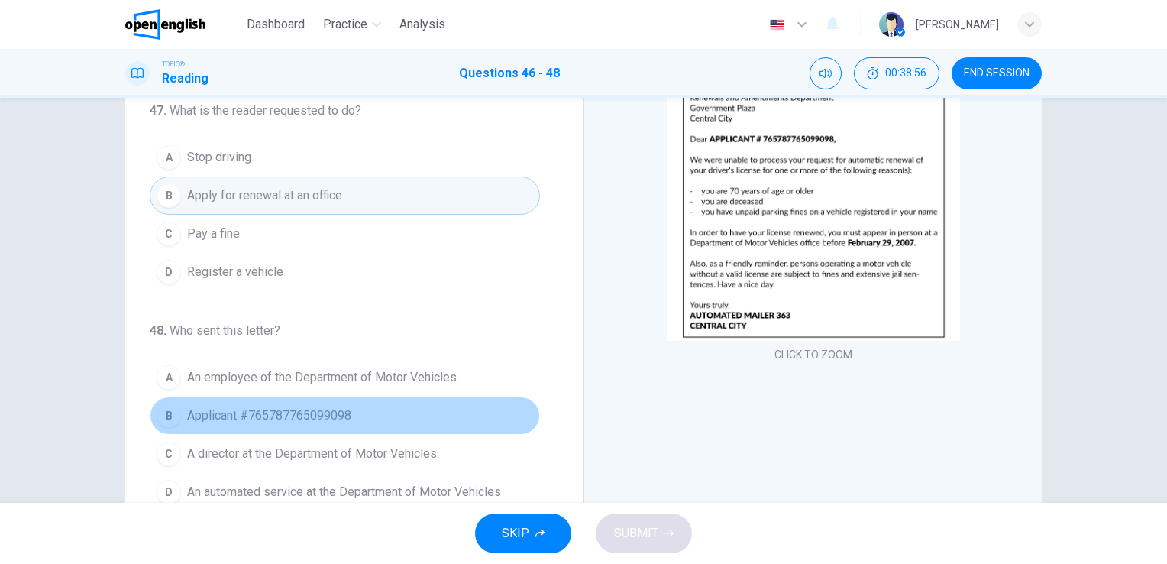  I want to click on button: DAn automated service at the Department of Motor Vehicles, so click(345, 492).